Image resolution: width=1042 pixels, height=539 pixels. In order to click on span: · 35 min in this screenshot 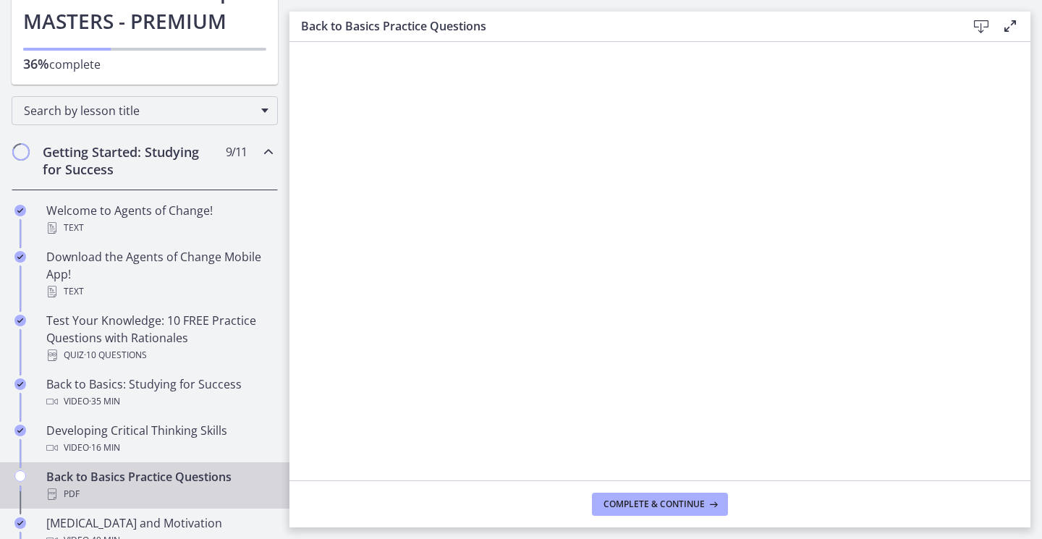, I will do `click(104, 402)`.